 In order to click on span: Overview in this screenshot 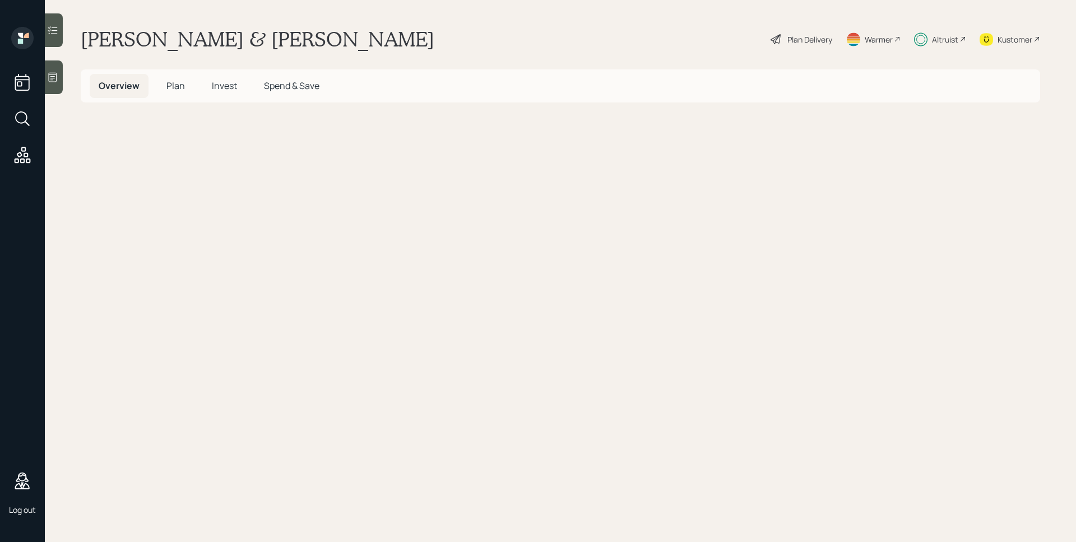, I will do `click(119, 86)`.